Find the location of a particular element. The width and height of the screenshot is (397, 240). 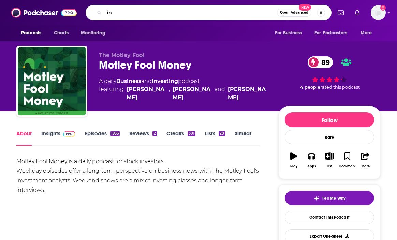

img: User Profile is located at coordinates (378, 13).